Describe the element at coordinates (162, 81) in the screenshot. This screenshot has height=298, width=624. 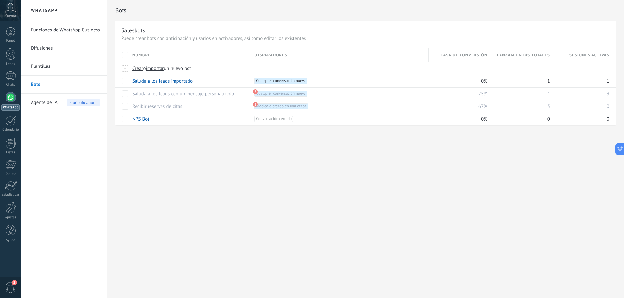
I see `a: Saluda a los leads importado` at that location.